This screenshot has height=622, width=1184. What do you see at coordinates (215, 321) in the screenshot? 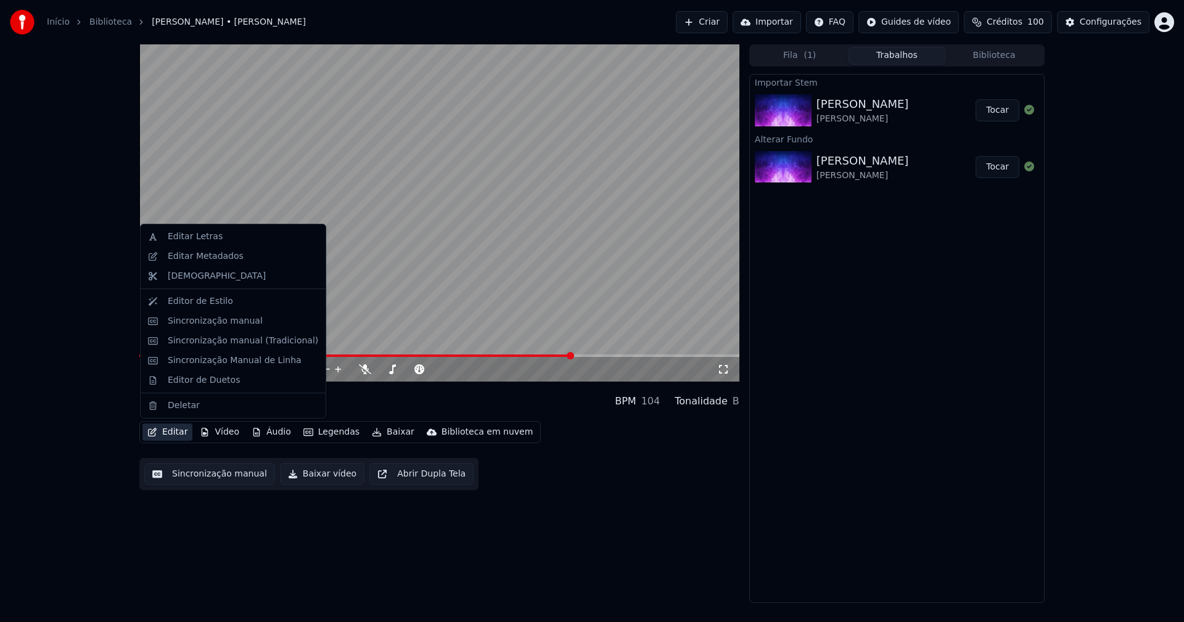
I see `div: Sincronização manual` at bounding box center [215, 321].